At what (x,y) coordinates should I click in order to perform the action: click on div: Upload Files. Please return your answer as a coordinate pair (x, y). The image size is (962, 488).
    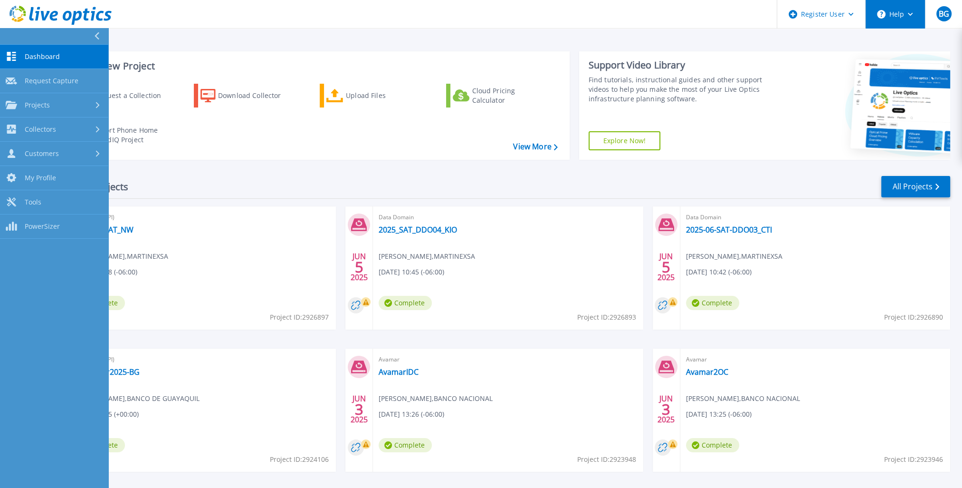
    Looking at the image, I should click on (384, 96).